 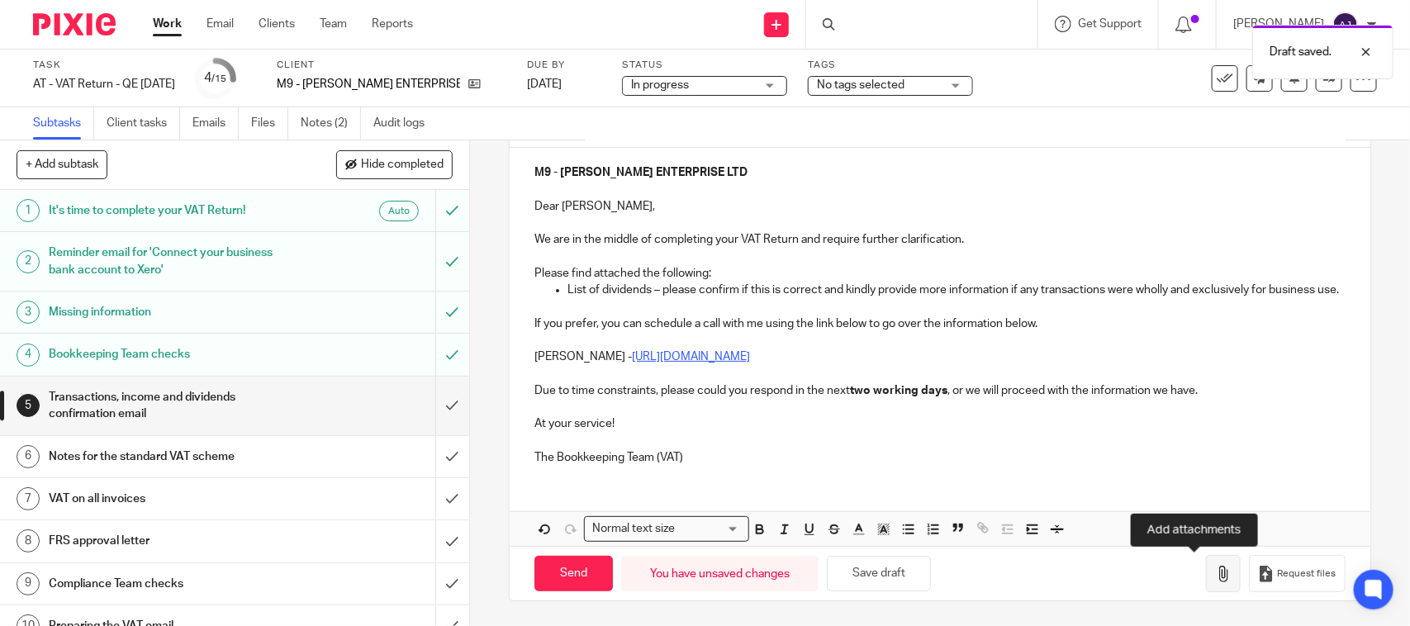 What do you see at coordinates (1300, 52) in the screenshot?
I see `p: Draft saved.` at bounding box center [1300, 52].